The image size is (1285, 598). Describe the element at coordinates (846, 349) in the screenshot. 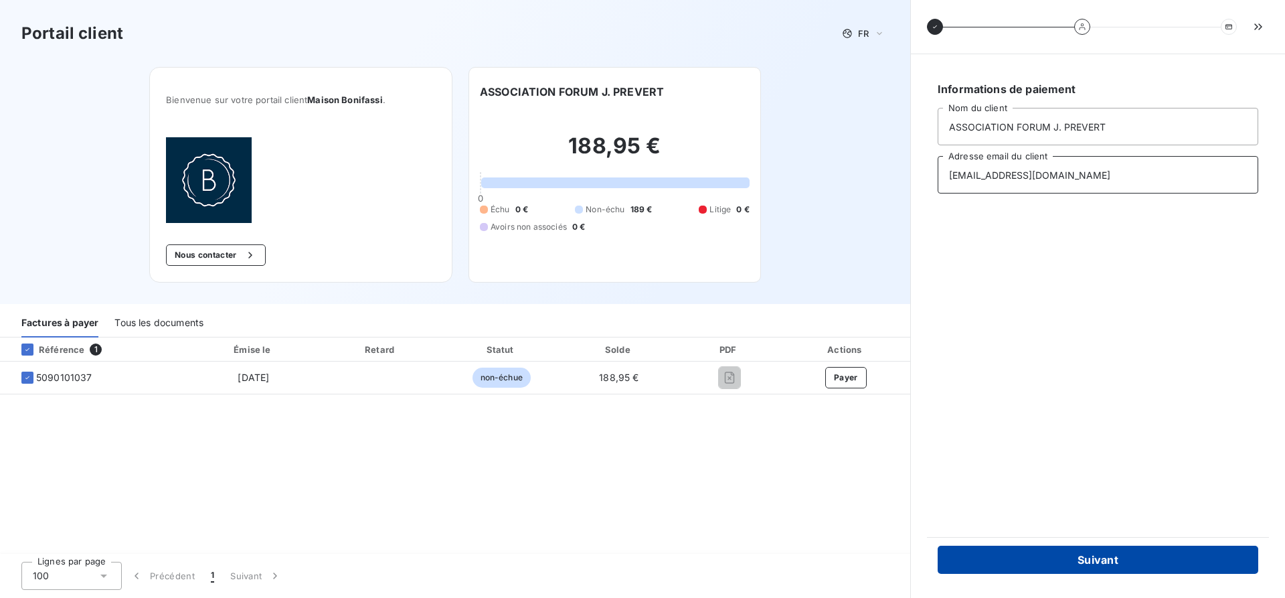

I see `div: Actions` at that location.